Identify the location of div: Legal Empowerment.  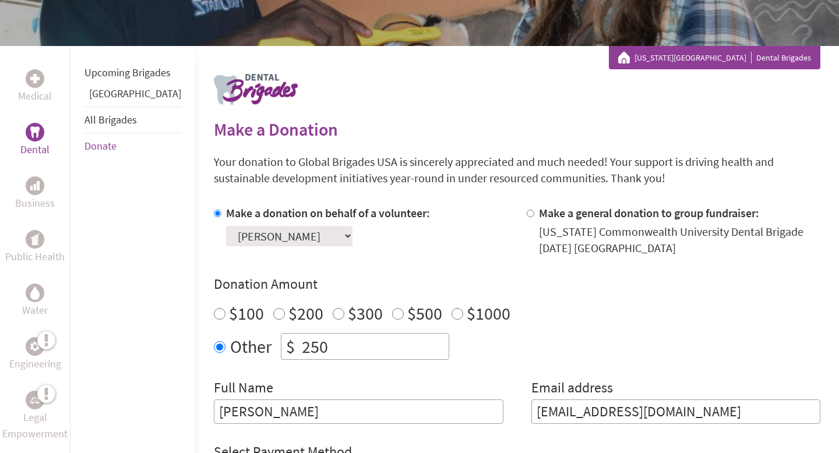
(35, 400).